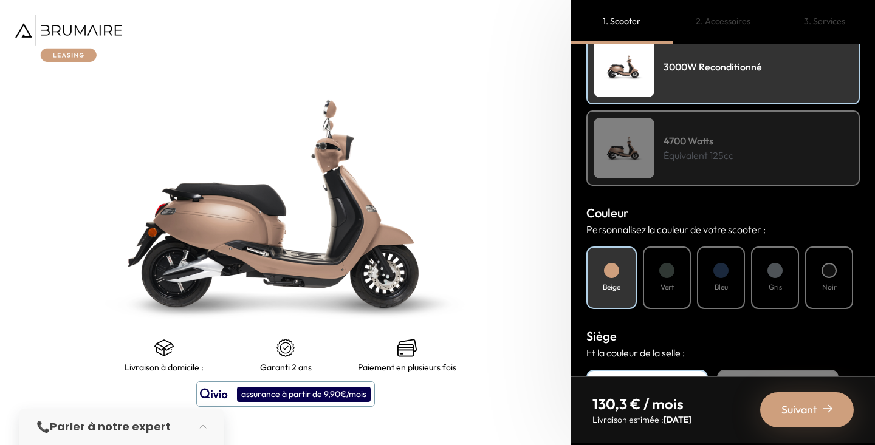 The width and height of the screenshot is (875, 445). I want to click on h4: Vert, so click(667, 287).